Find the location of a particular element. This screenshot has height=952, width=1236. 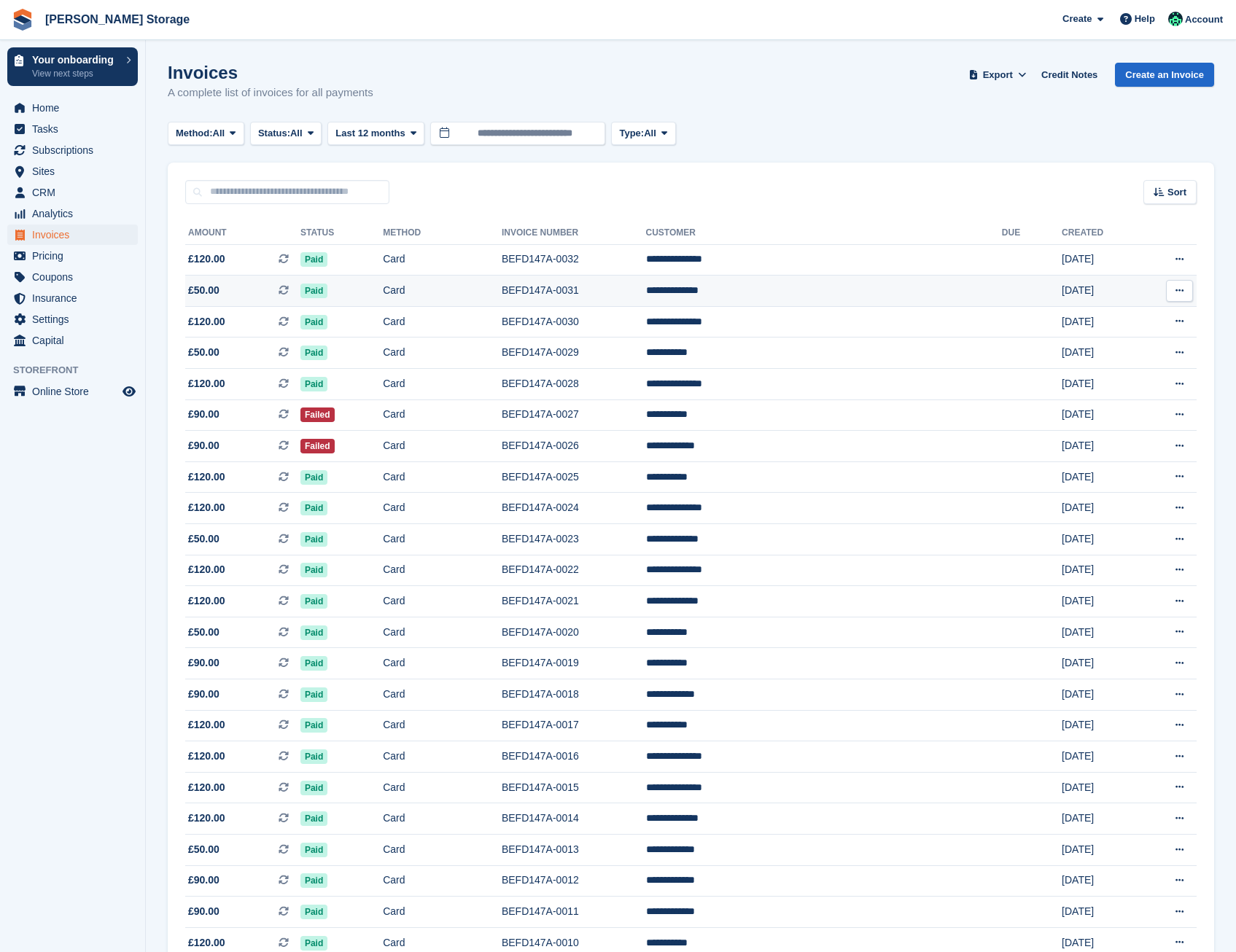

td: BEFD147A-0015 is located at coordinates (574, 787).